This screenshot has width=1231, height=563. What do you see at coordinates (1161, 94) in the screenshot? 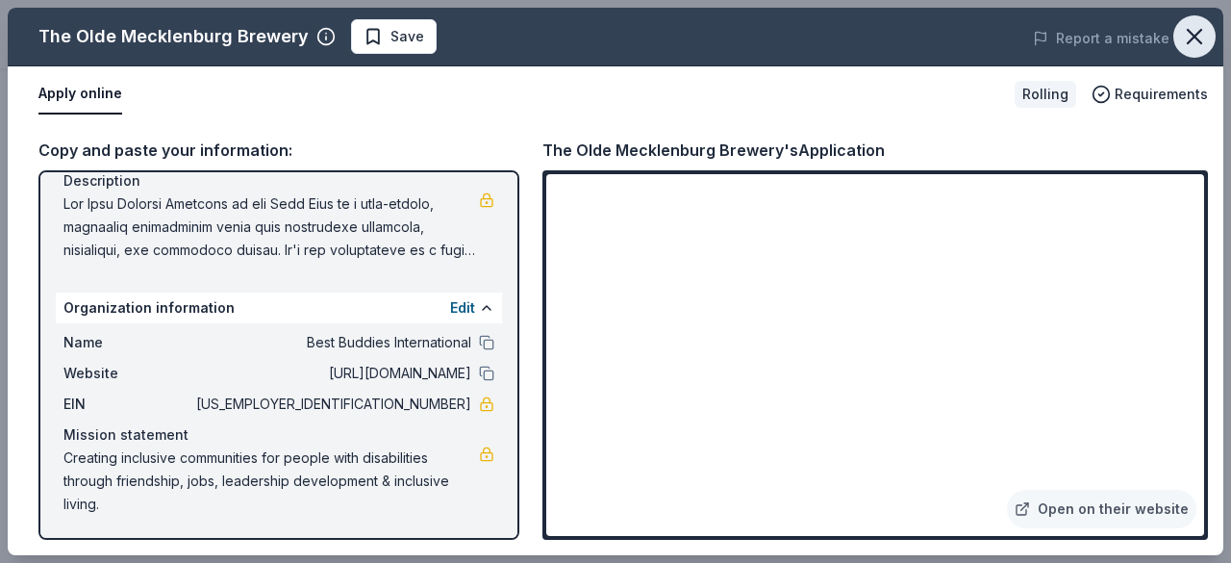
I see `span: Requirements` at bounding box center [1161, 94].